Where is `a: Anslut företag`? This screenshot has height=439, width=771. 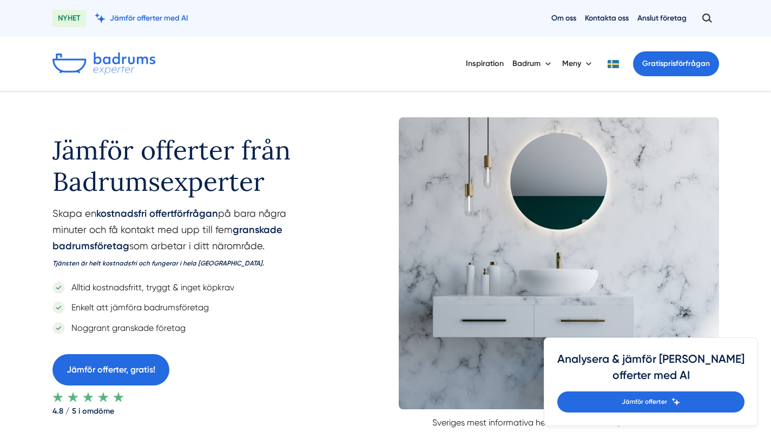 a: Anslut företag is located at coordinates (662, 18).